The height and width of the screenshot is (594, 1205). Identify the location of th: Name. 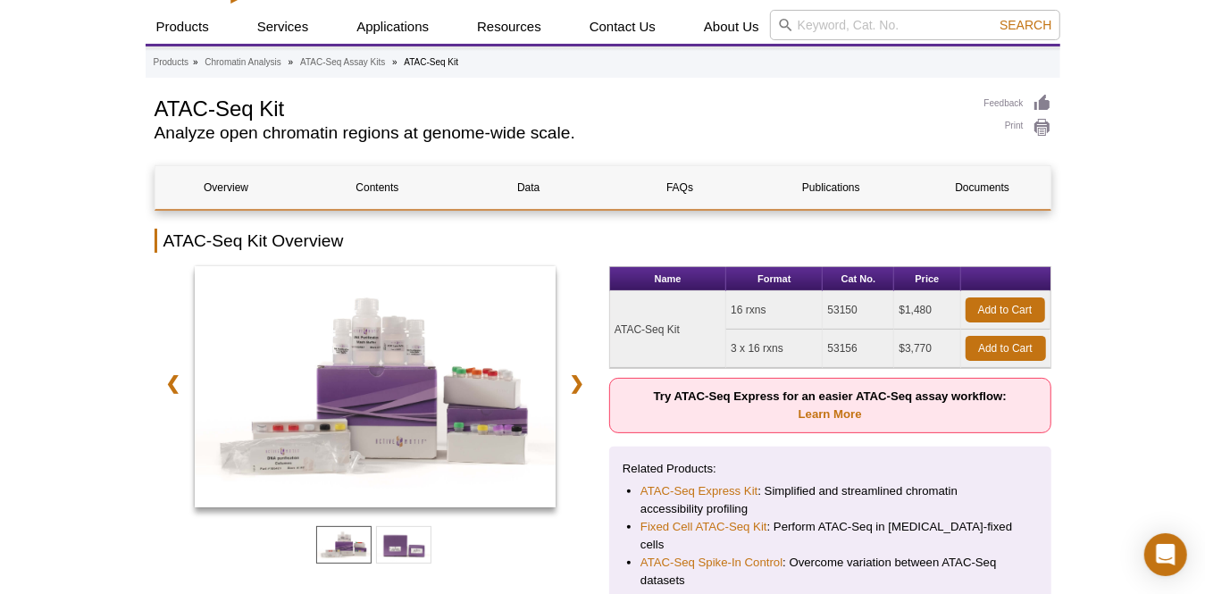
(668, 279).